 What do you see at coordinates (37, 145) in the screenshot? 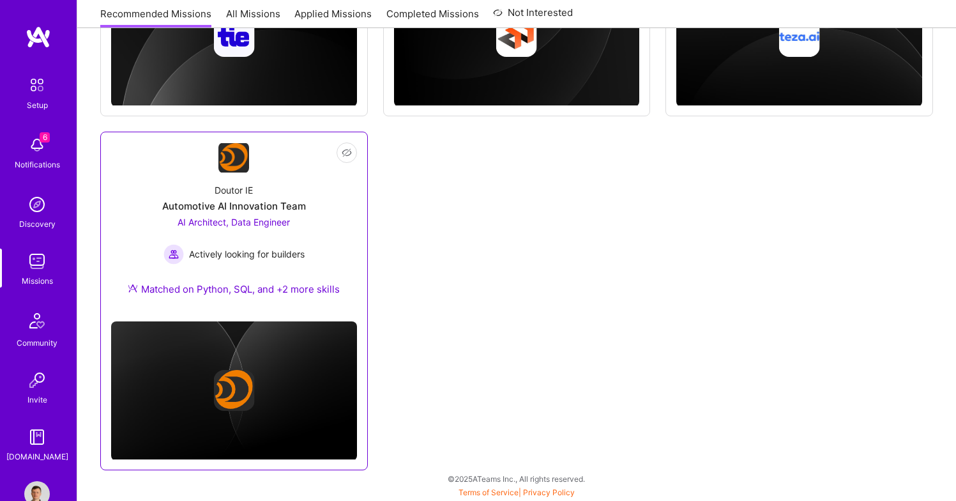
I see `img: bell` at bounding box center [37, 145].